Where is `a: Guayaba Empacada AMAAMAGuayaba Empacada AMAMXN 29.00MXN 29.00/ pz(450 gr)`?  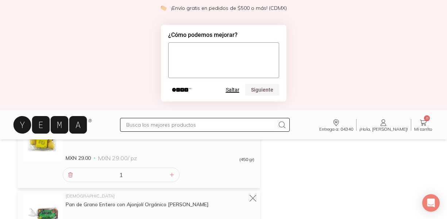 a: Guayaba Empacada AMAAMAGuayaba Empacada AMAMXN 29.00MXN 29.00/ pz(450 gr) is located at coordinates (139, 142).